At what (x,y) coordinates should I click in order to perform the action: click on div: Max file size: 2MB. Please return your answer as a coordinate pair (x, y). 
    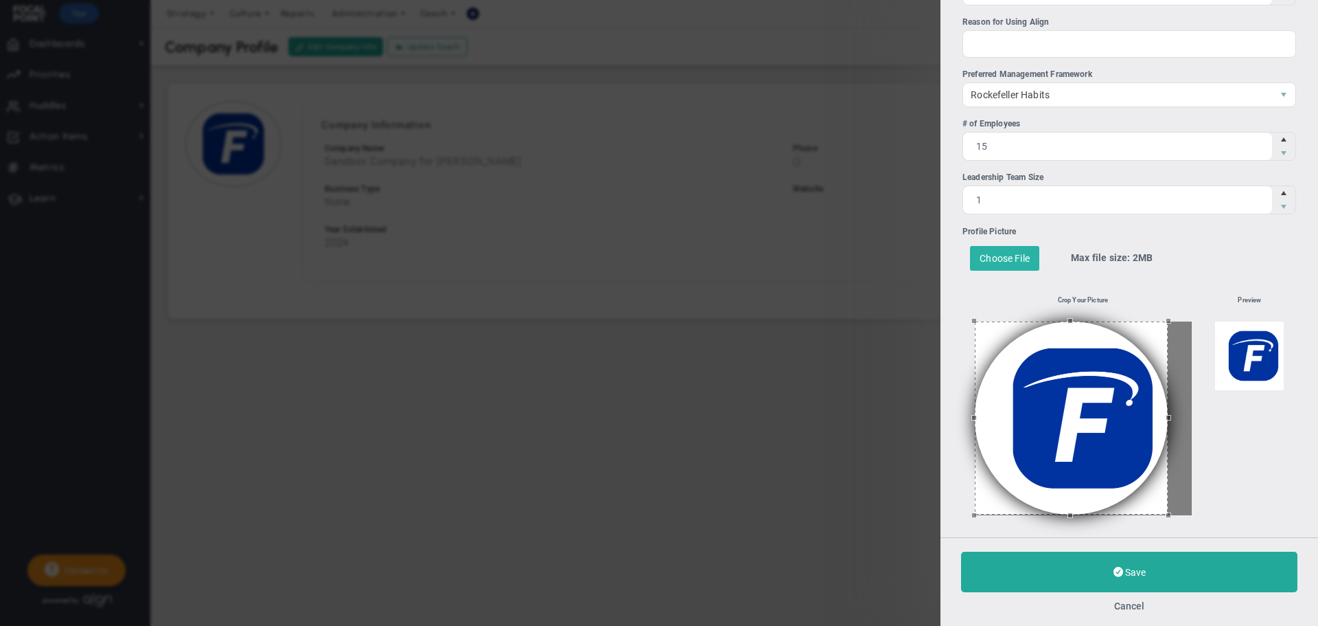
    Looking at the image, I should click on (1175, 258).